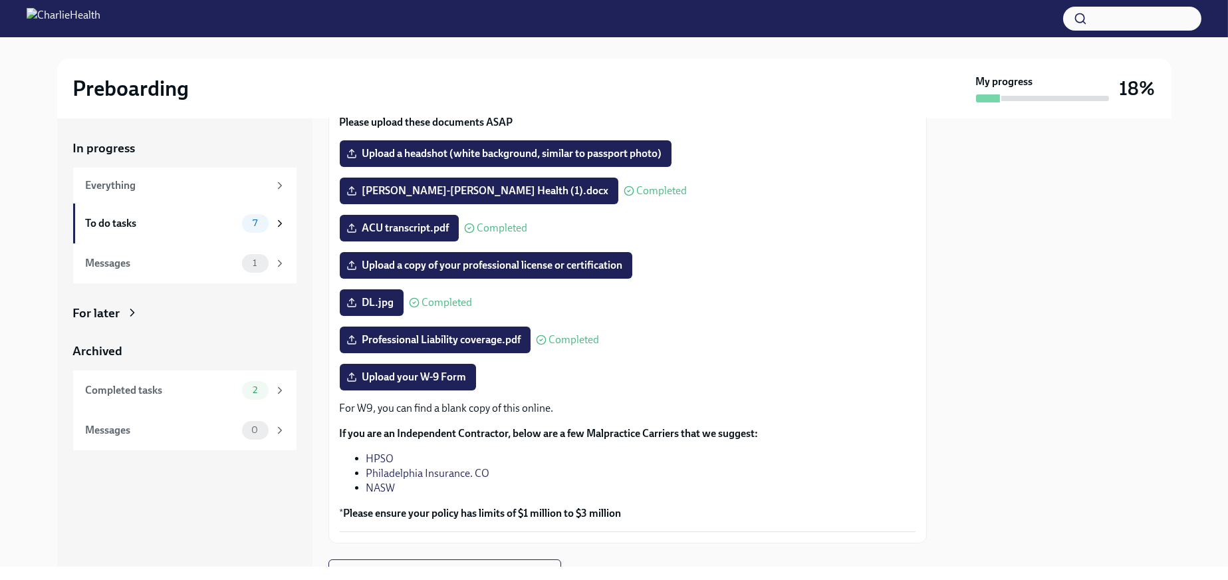 This screenshot has width=1228, height=580. I want to click on strong: Please upload these documents ASAP, so click(426, 122).